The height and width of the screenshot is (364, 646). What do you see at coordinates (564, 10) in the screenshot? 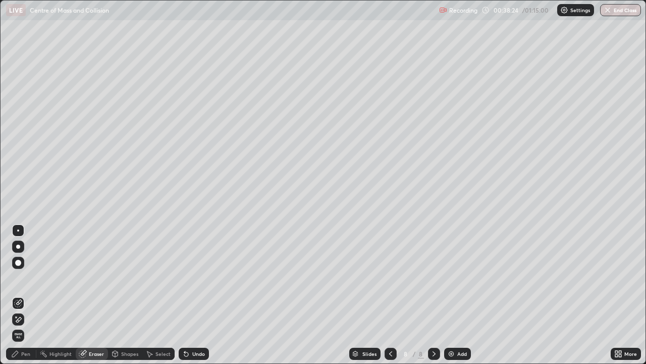
I see `img: class-settings-icons` at bounding box center [564, 10].